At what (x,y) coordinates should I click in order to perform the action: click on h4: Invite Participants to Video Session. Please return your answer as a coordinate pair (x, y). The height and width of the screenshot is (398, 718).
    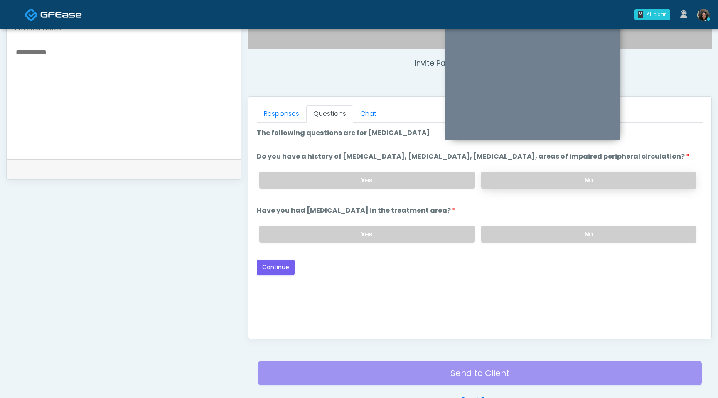
    Looking at the image, I should click on (480, 63).